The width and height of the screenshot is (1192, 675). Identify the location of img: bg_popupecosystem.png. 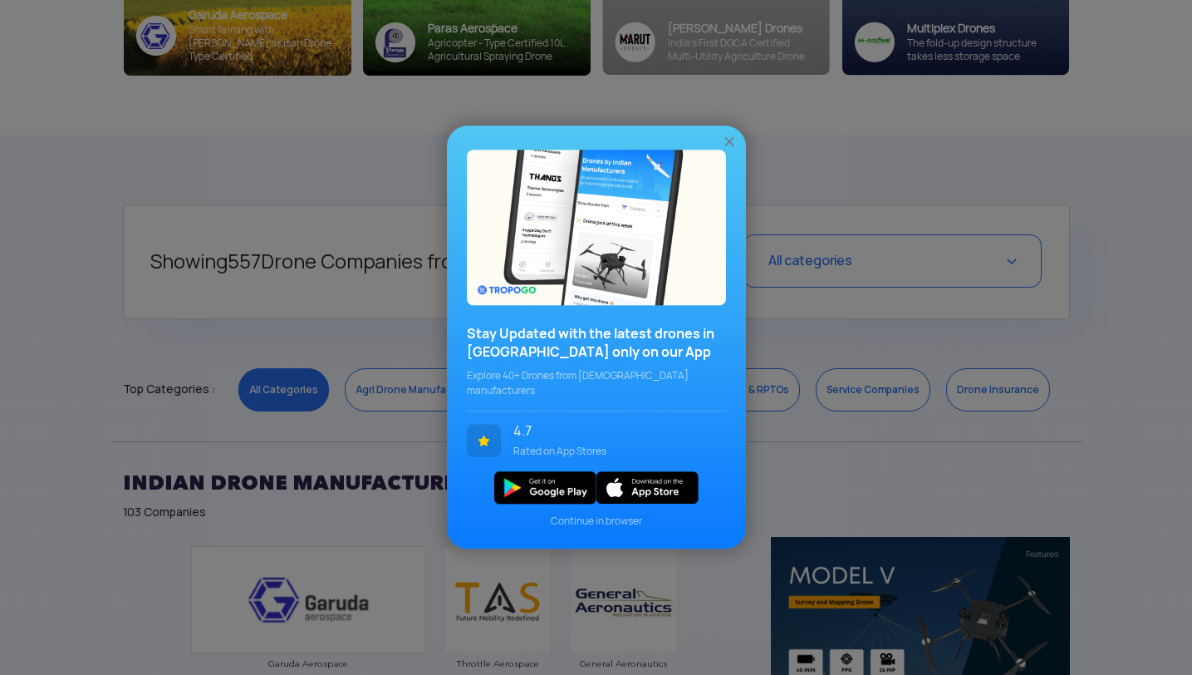
(597, 227).